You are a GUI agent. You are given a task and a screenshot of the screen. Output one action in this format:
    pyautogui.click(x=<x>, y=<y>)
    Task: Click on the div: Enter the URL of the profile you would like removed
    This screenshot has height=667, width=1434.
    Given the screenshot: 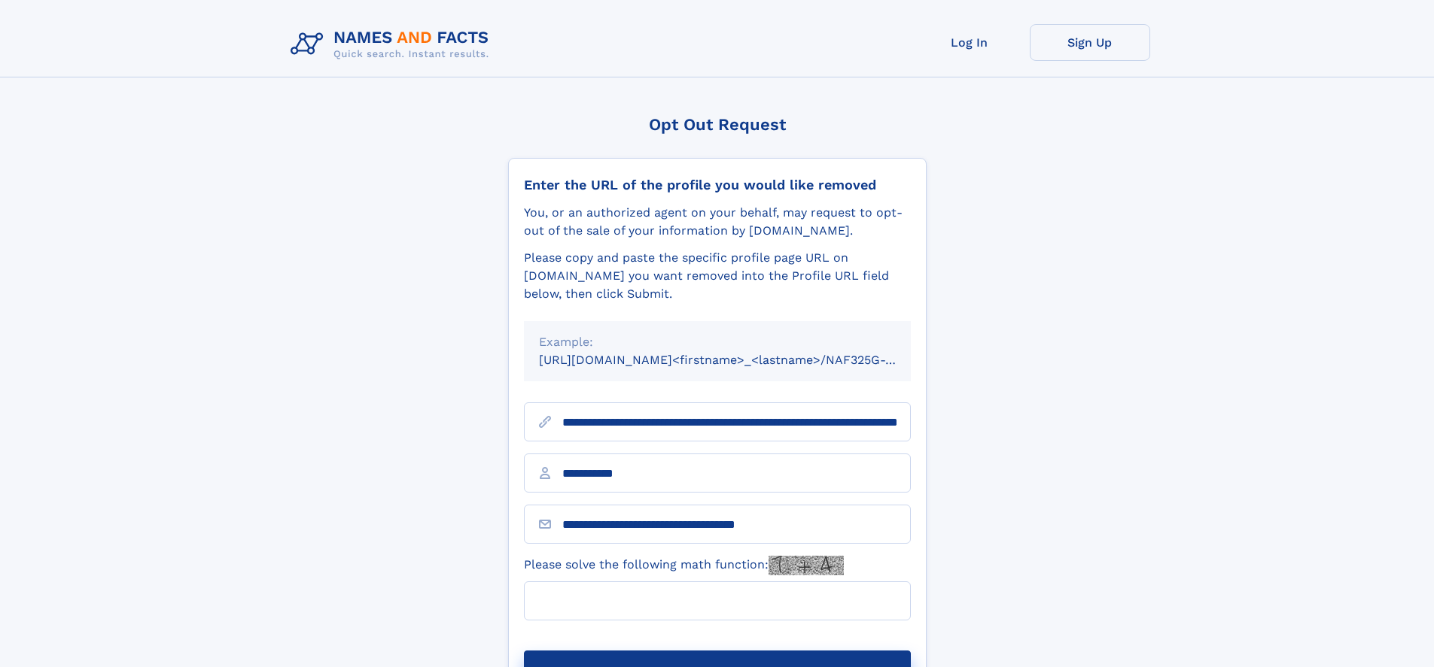 What is the action you would take?
    pyautogui.click(x=717, y=185)
    